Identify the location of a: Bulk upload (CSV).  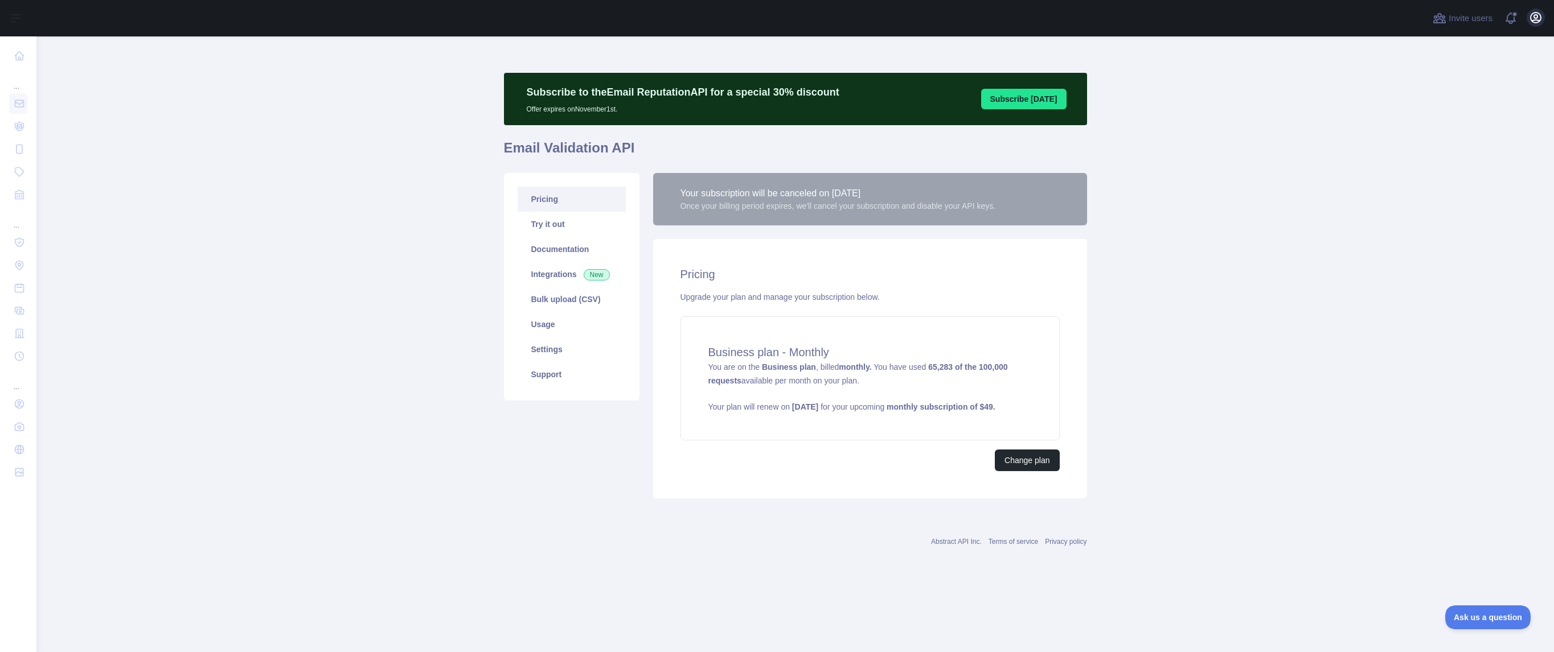
(572, 299).